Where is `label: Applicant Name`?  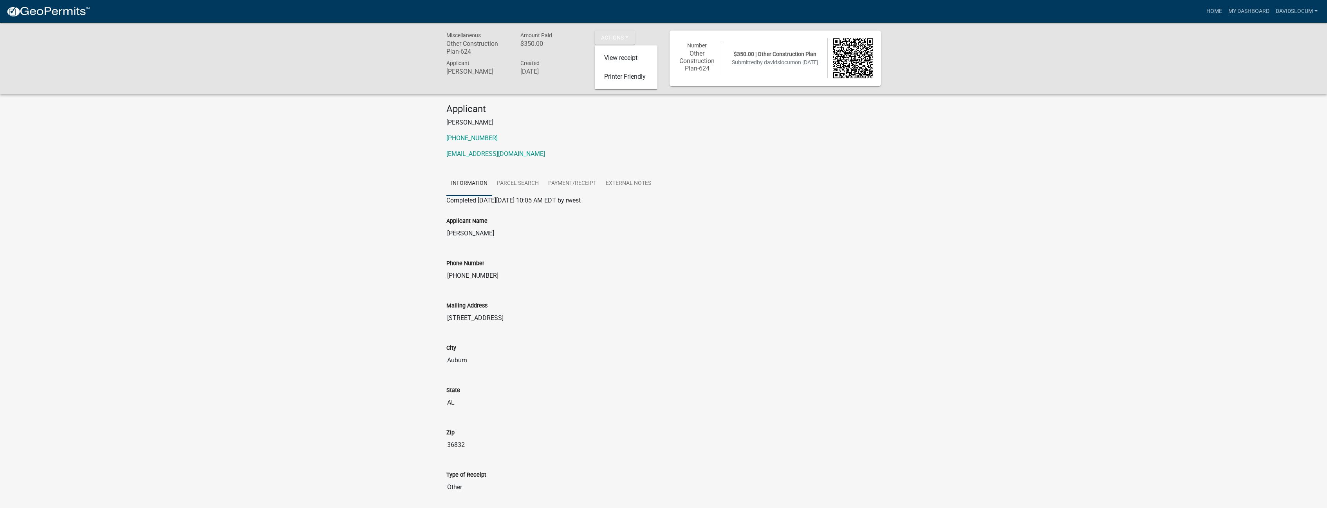 label: Applicant Name is located at coordinates (467, 221).